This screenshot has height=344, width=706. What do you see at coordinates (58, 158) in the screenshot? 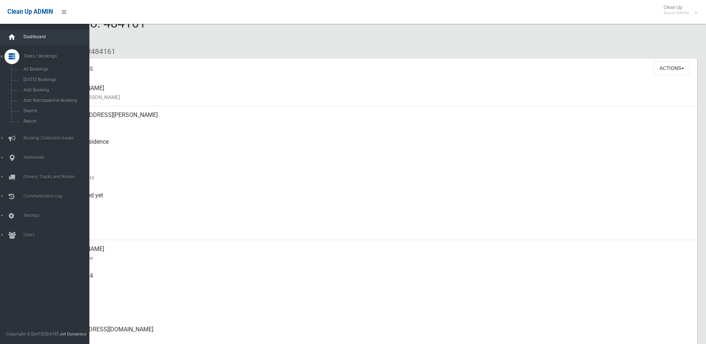
I see `span: Addresses` at bounding box center [58, 158].